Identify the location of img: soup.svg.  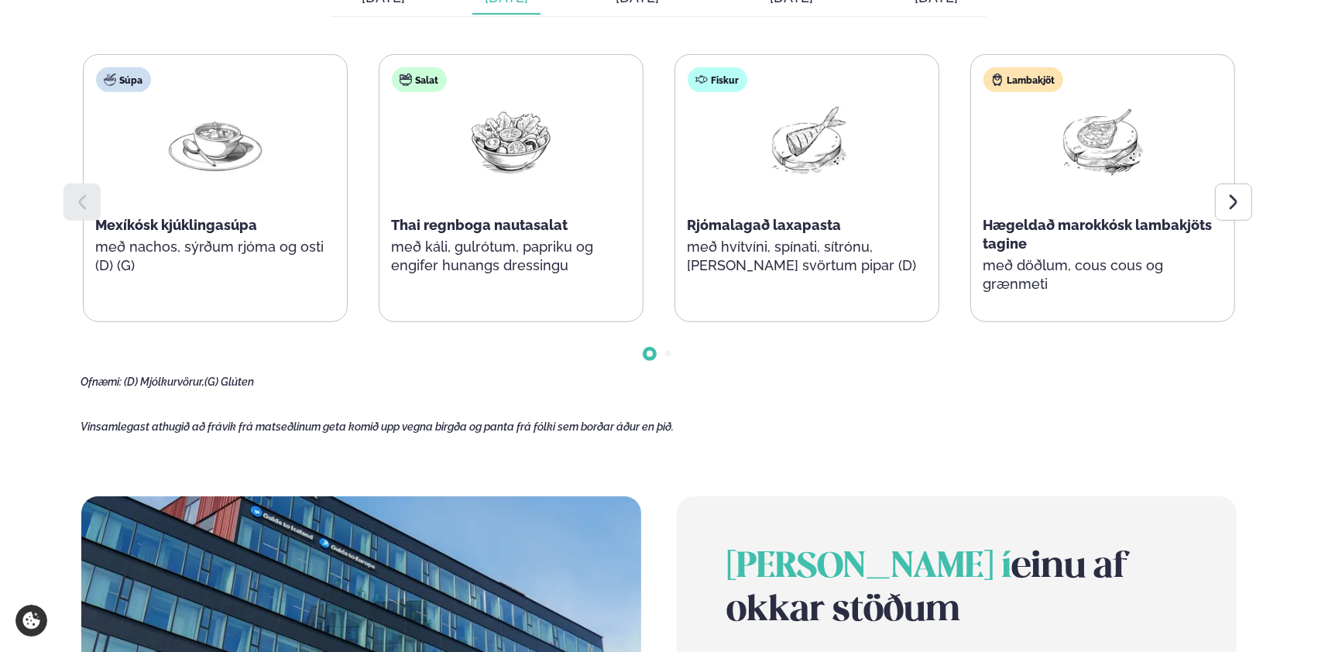
(110, 80).